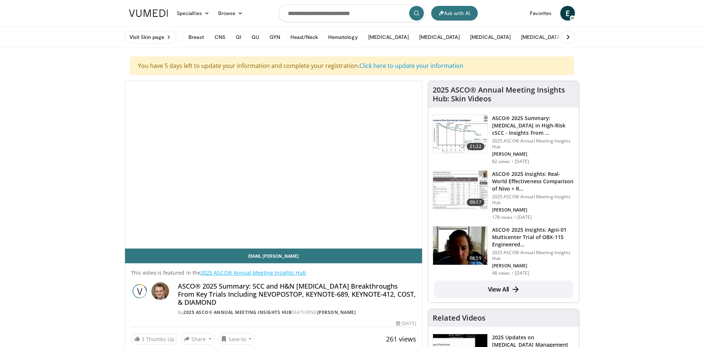  Describe the element at coordinates (352, 66) in the screenshot. I see `div: You have 5 days left to update your information and complete your registration.` at that location.